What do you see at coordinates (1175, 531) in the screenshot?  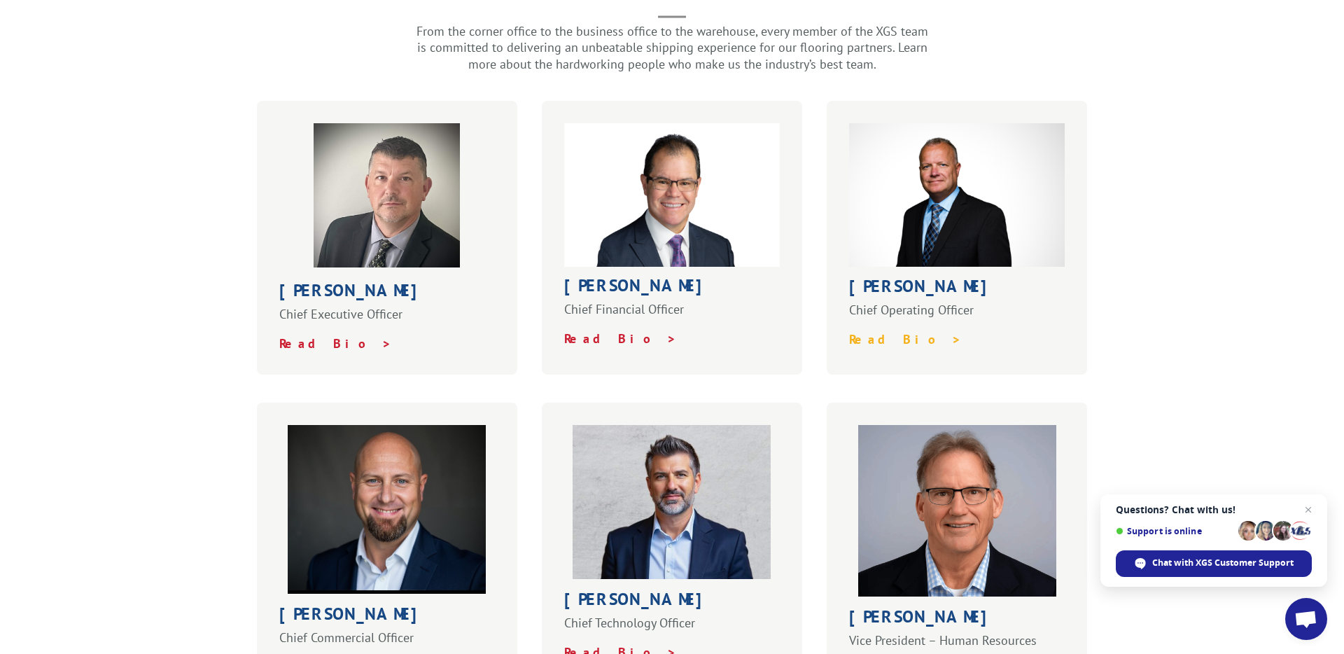 I see `span: Support is online` at bounding box center [1175, 531].